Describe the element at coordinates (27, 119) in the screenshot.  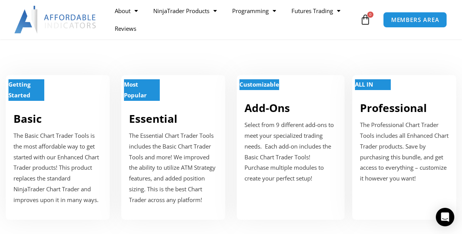
I see `a: Basic` at that location.